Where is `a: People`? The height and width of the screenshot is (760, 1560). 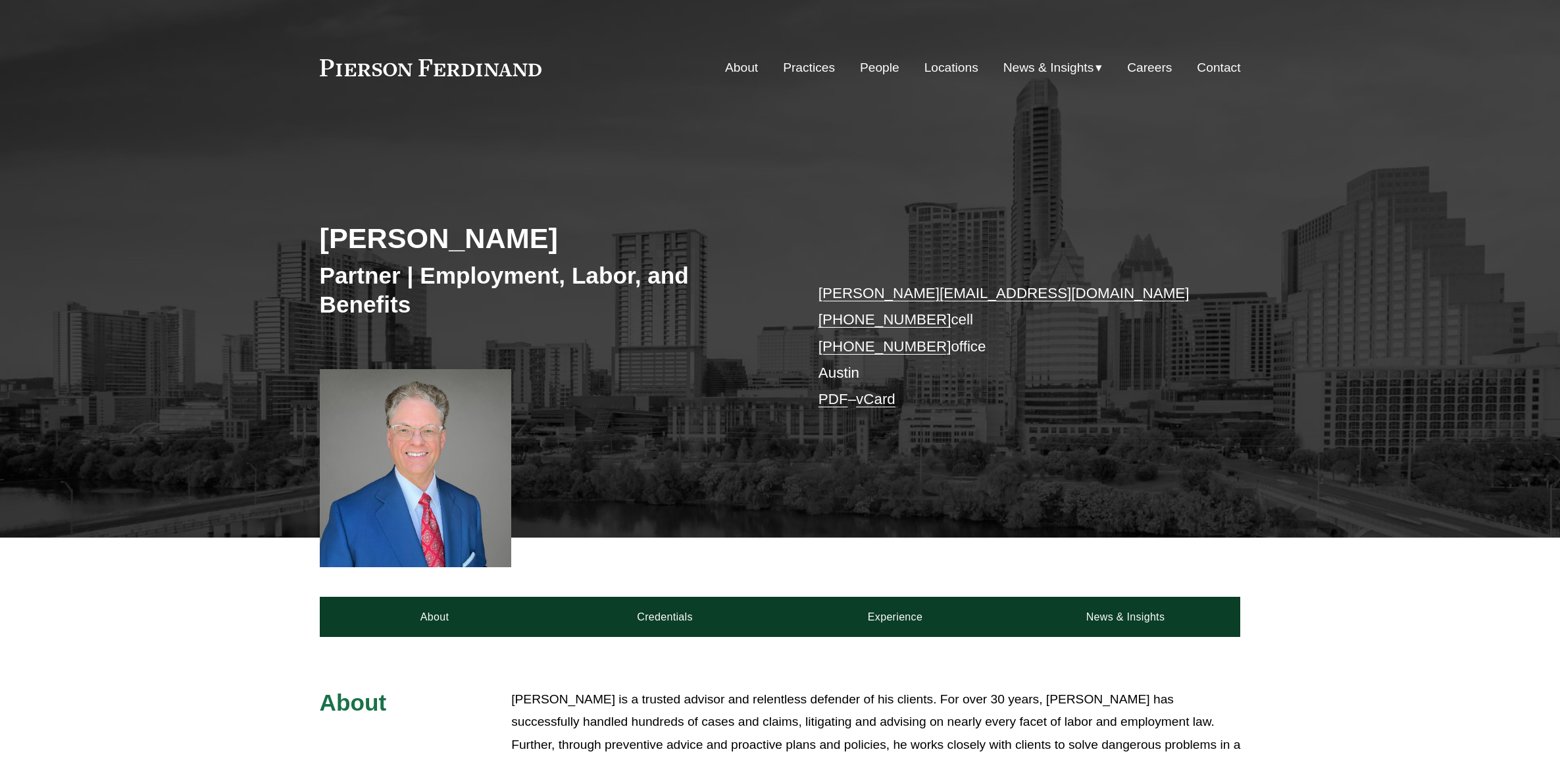
a: People is located at coordinates (880, 68).